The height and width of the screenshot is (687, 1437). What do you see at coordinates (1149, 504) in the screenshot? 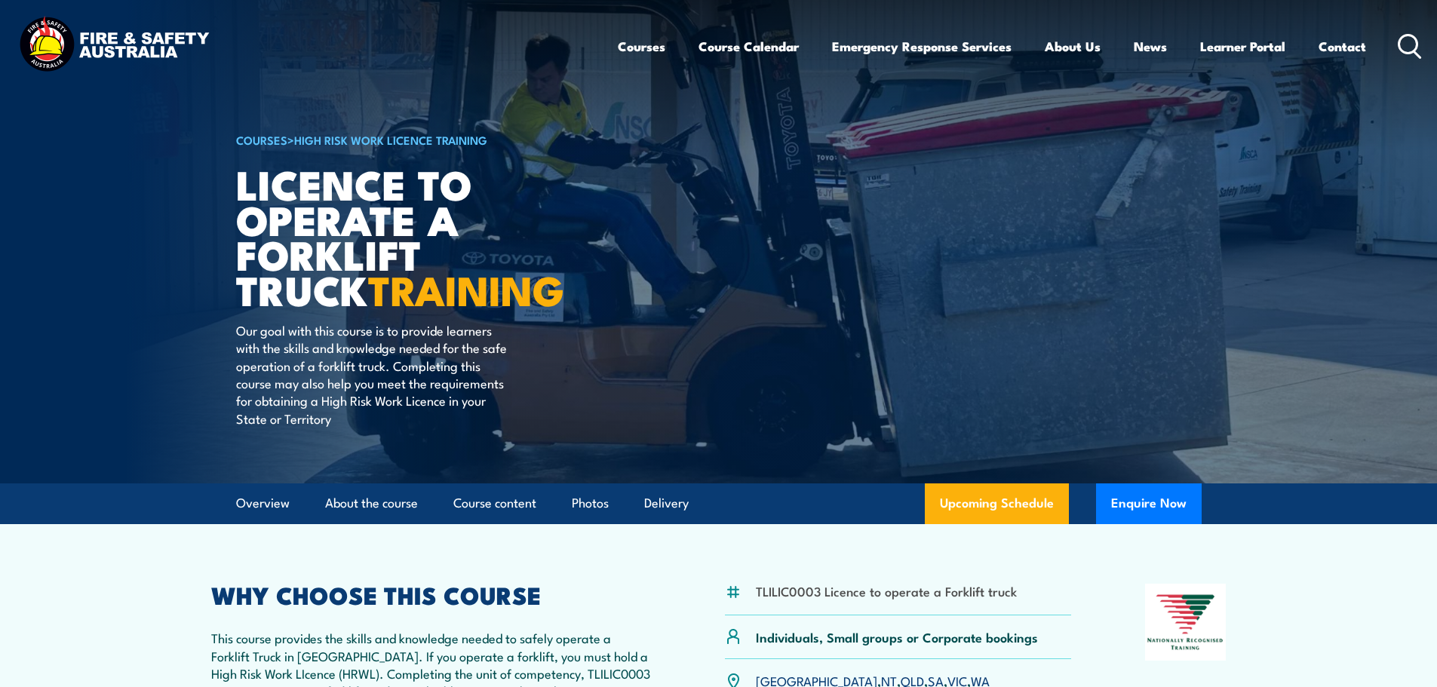
I see `button: Enquire Now` at bounding box center [1149, 504].